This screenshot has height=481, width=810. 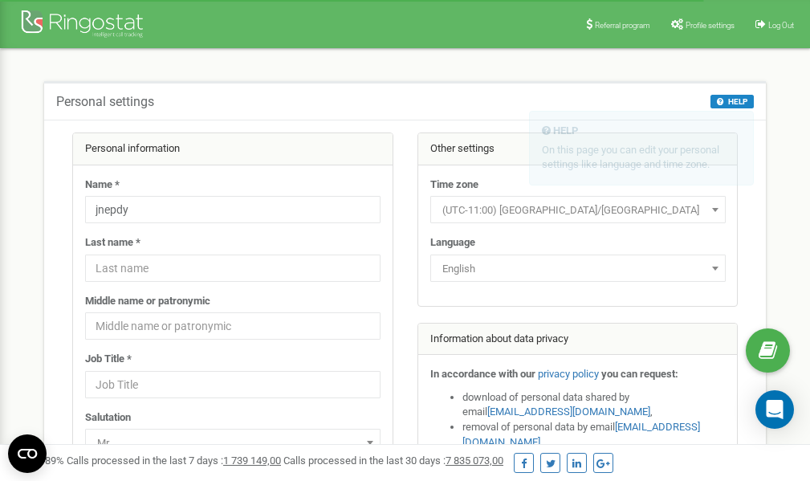 What do you see at coordinates (578, 340) in the screenshot?
I see `div: Information about data privacy` at bounding box center [578, 340].